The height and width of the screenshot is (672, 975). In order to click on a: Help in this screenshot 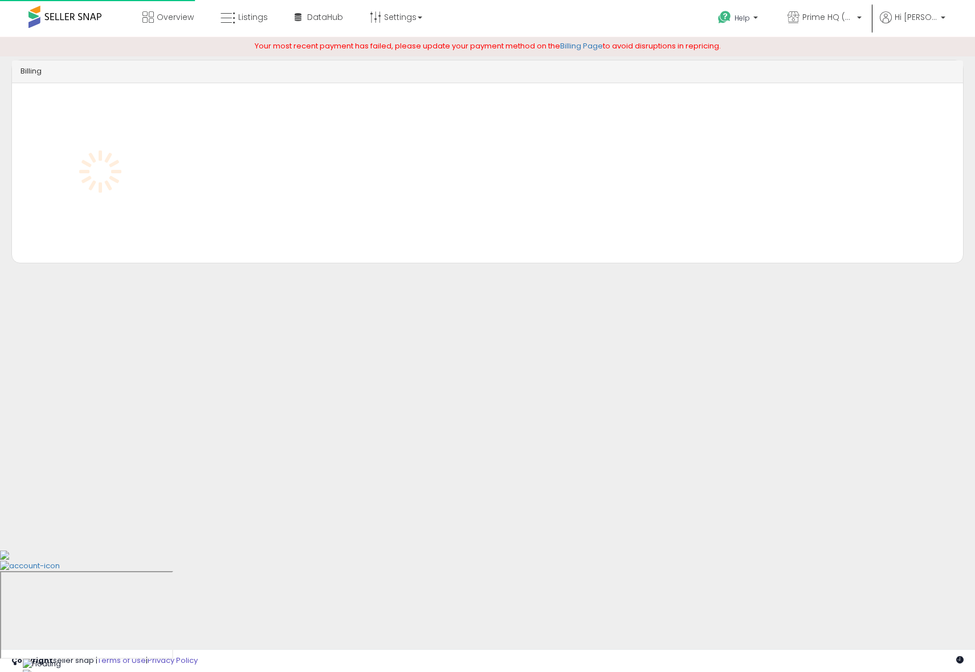, I will do `click(739, 19)`.